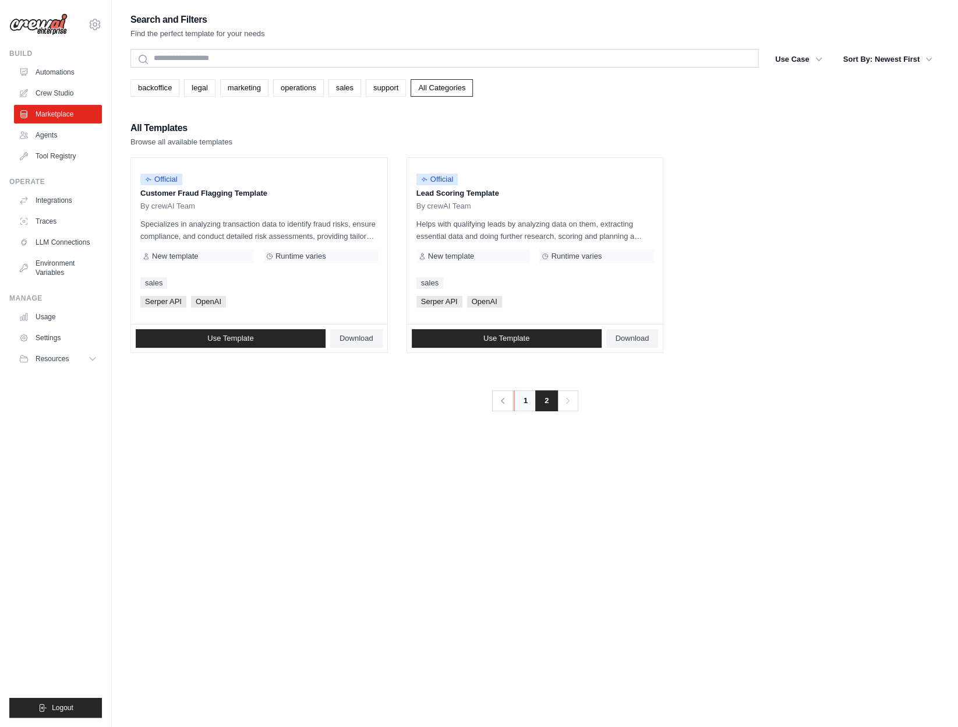 The image size is (958, 727). What do you see at coordinates (58, 317) in the screenshot?
I see `a: Usage` at bounding box center [58, 317].